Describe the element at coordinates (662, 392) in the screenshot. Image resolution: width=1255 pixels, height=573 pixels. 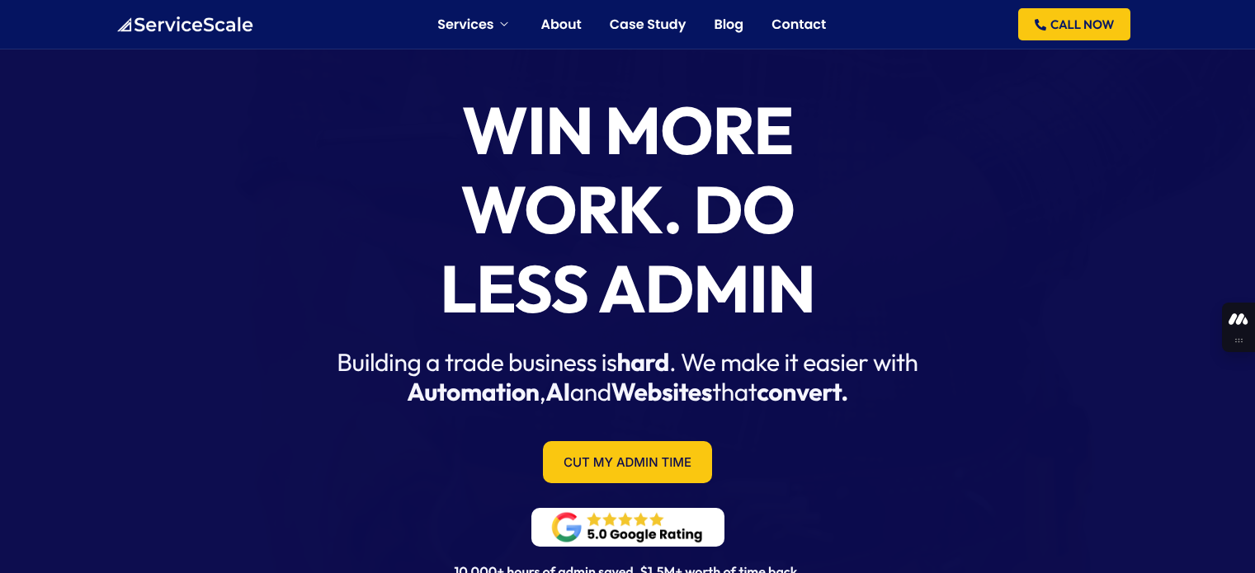
I see `span: Websites` at that location.